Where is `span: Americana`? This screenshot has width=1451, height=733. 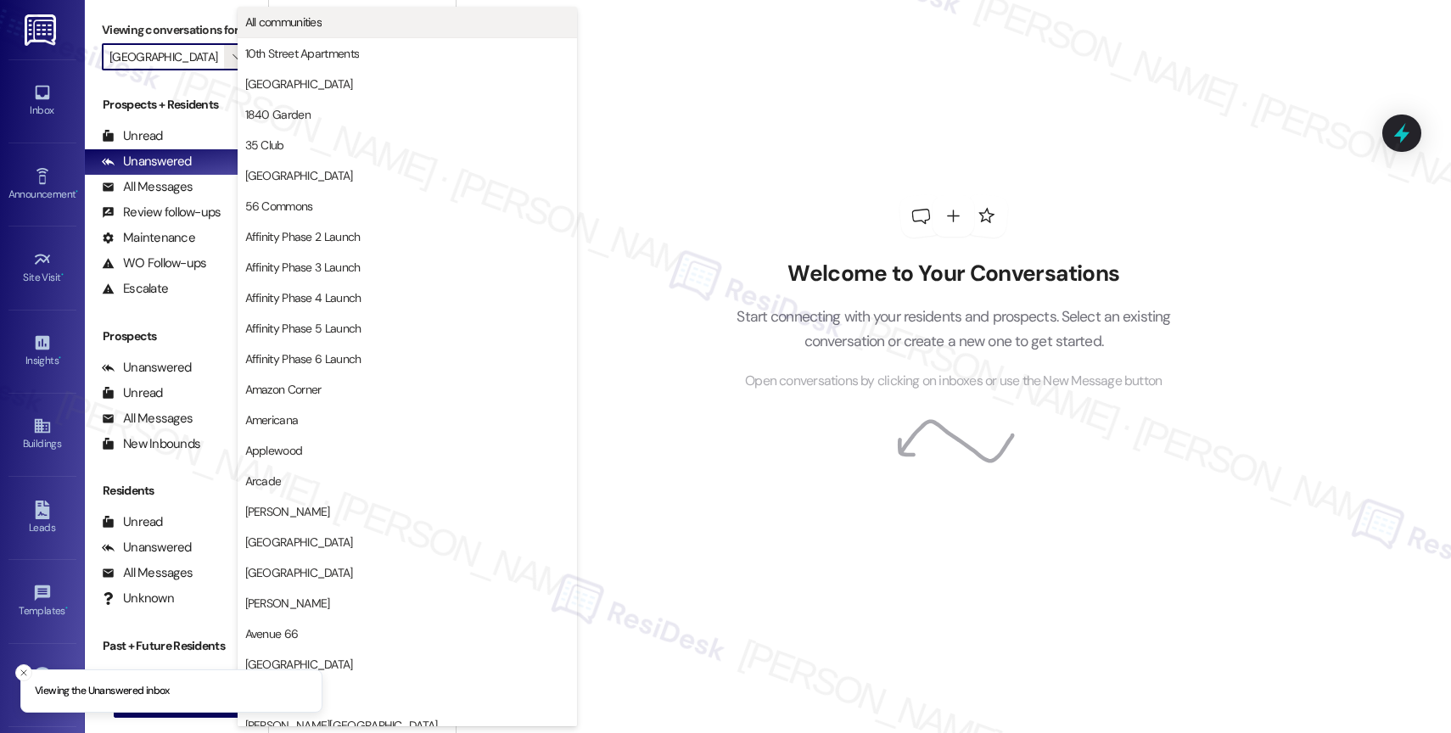 span: Americana is located at coordinates (272, 420).